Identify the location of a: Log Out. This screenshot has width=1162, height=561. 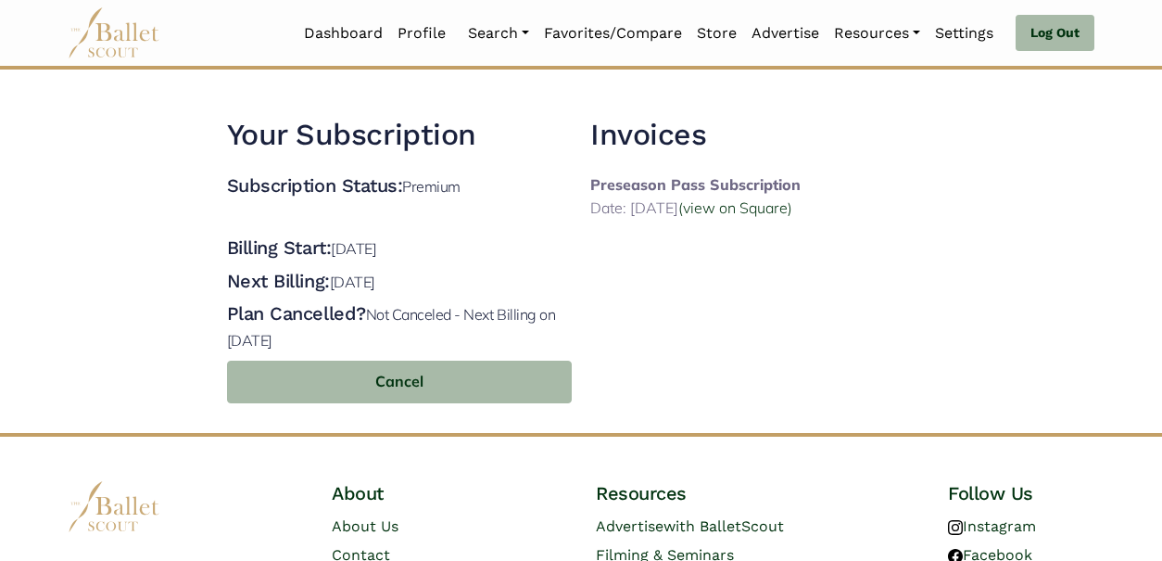
(1055, 33).